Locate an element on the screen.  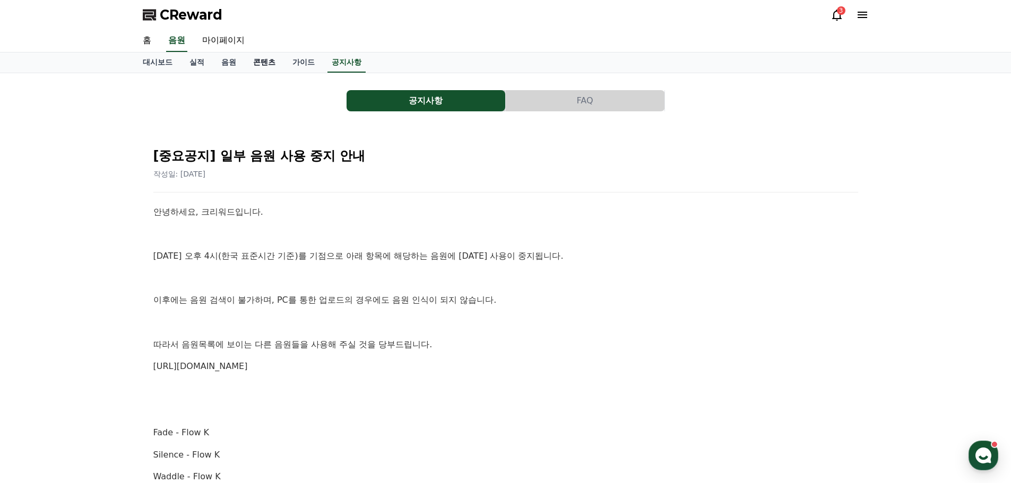
a: 가이드 is located at coordinates (303, 63).